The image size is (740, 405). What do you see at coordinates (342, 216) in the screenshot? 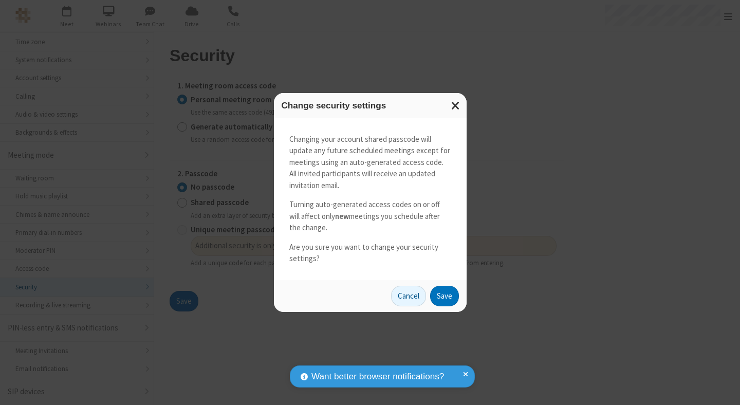
I see `strong: new` at bounding box center [342, 216].